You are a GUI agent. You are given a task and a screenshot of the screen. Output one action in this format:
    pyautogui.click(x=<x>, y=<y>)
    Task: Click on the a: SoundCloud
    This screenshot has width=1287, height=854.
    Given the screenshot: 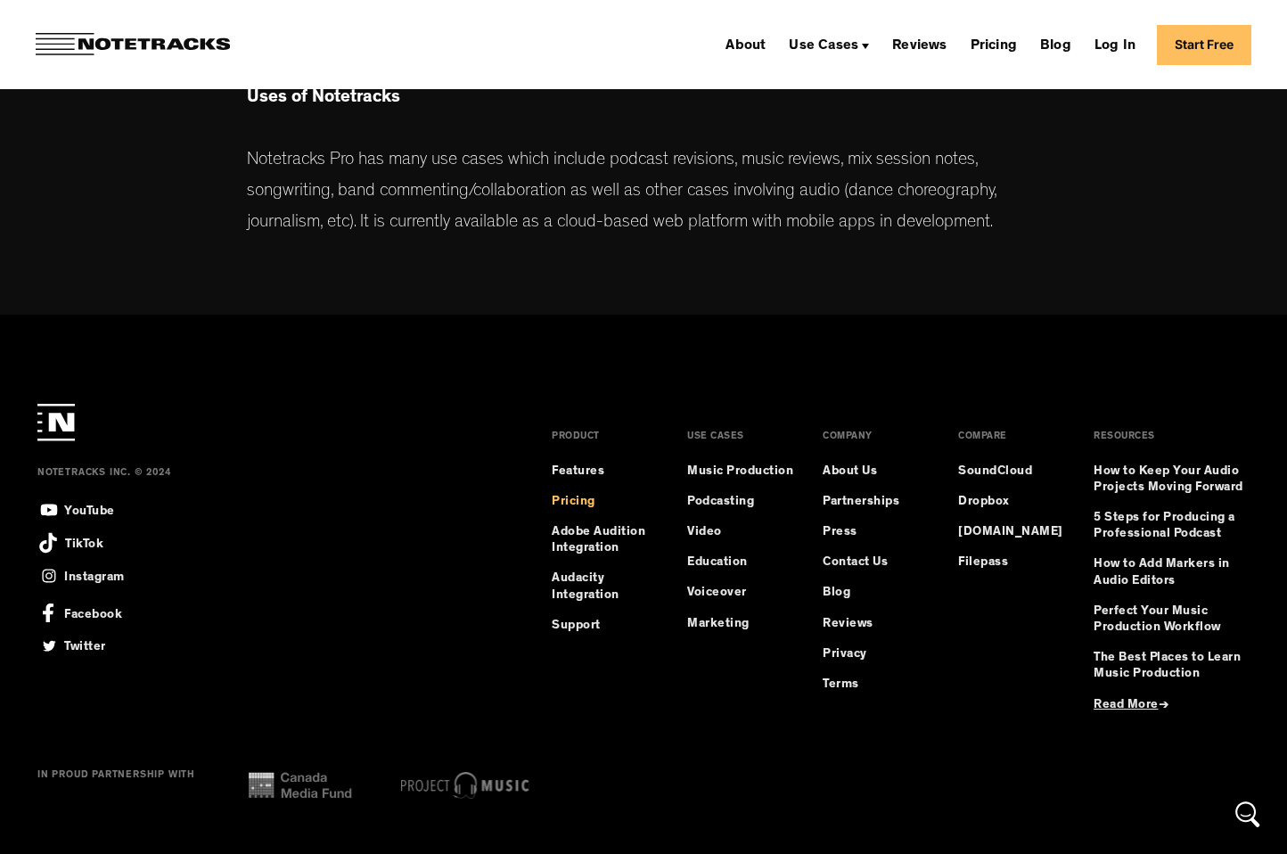 What is the action you would take?
    pyautogui.click(x=994, y=471)
    